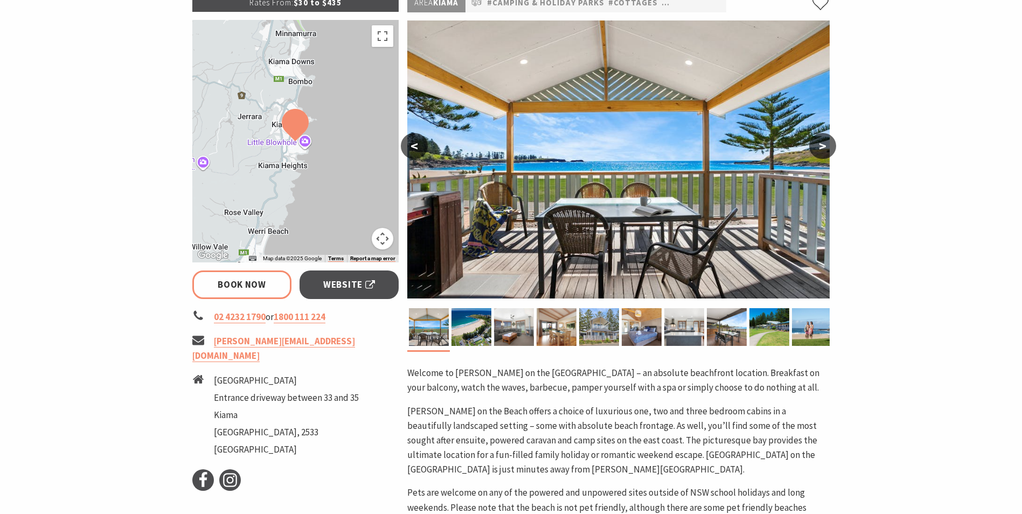  What do you see at coordinates (382, 239) in the screenshot?
I see `button: Map camera controls` at bounding box center [382, 239].